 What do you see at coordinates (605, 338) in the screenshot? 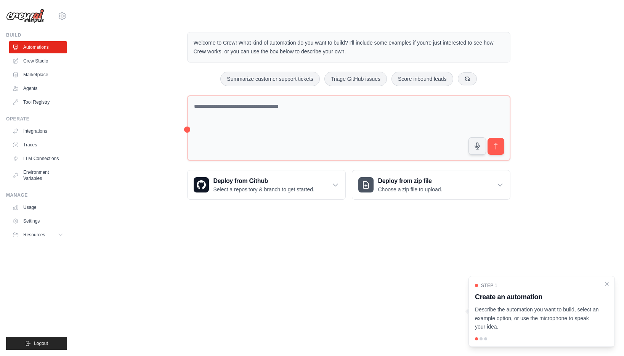
I see `div: Chat Widget` at bounding box center [605, 338].